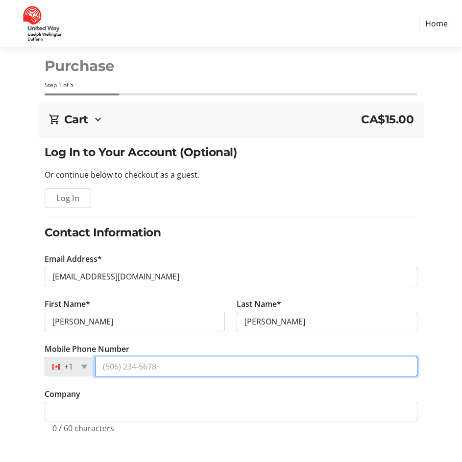 The height and width of the screenshot is (462, 462). I want to click on label: Company, so click(62, 394).